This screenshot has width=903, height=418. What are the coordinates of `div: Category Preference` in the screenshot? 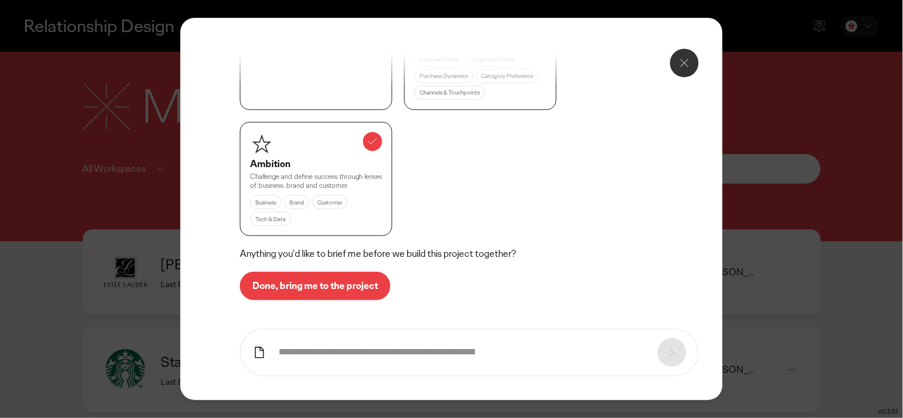 It's located at (507, 76).